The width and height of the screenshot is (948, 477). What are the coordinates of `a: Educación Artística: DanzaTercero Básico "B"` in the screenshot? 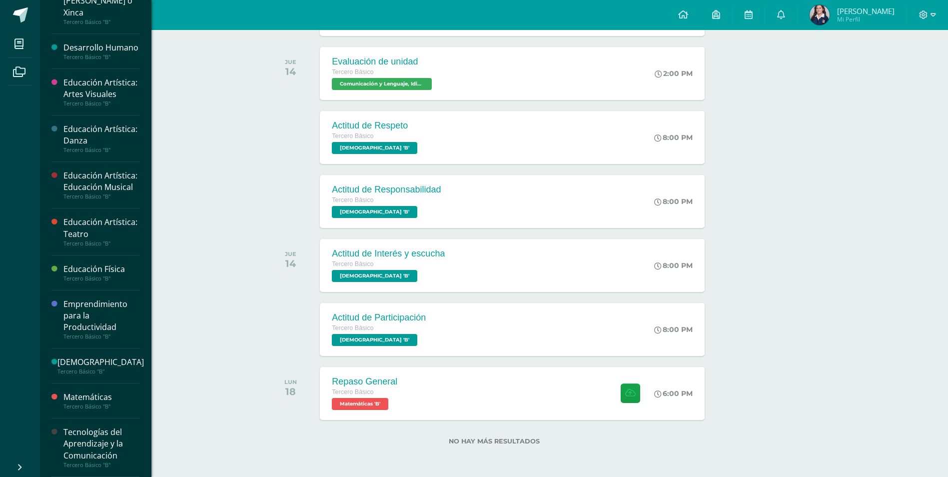 It's located at (101, 138).